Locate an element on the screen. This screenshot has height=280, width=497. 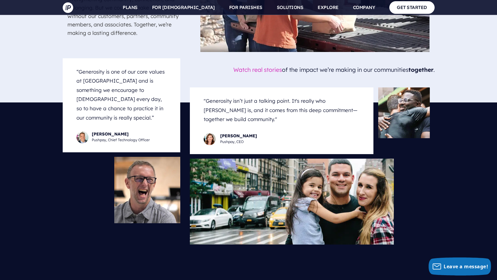
picture: togetherwe-pic2b is located at coordinates (147, 161).